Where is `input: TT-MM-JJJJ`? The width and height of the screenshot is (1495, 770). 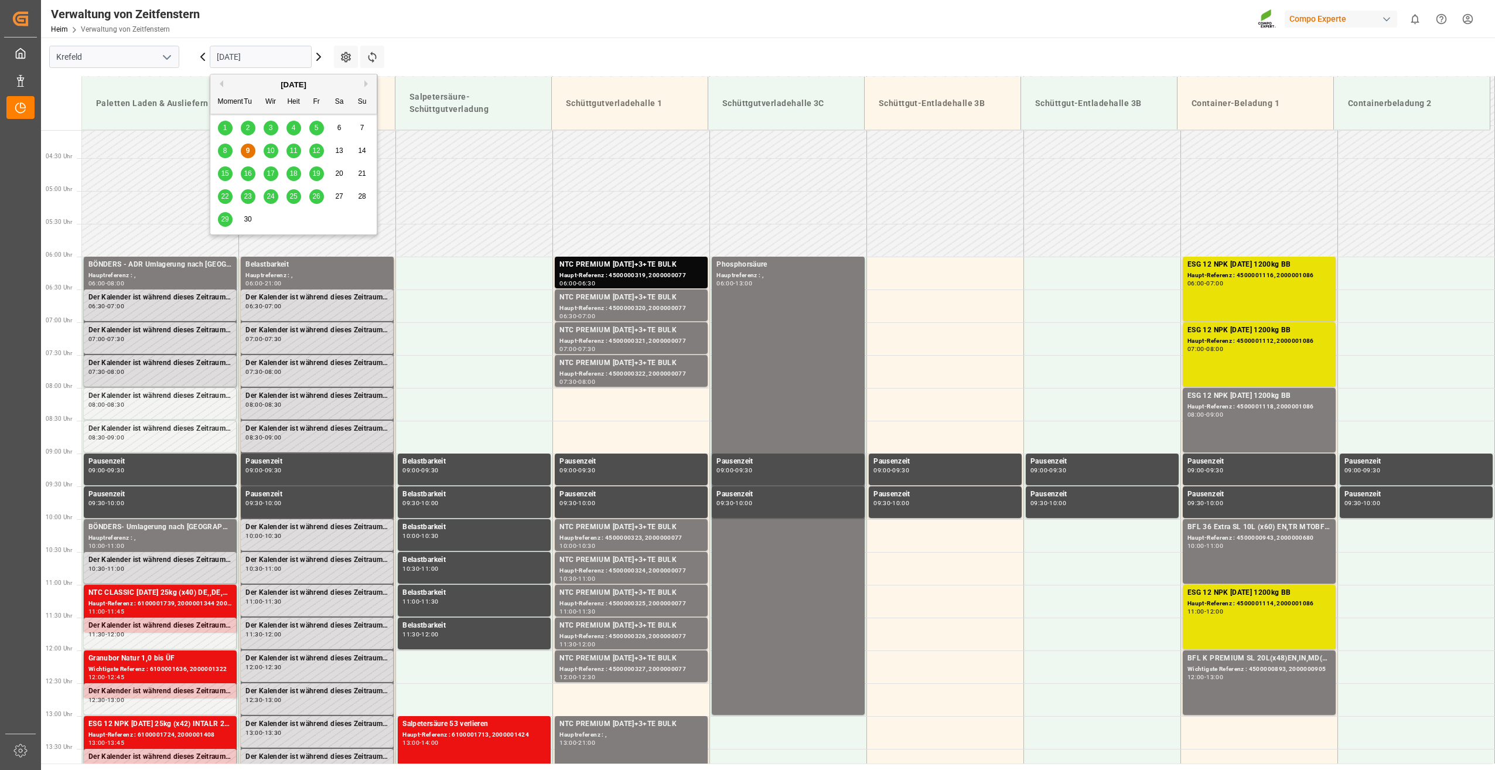
input: TT-MM-JJJJ is located at coordinates (261, 57).